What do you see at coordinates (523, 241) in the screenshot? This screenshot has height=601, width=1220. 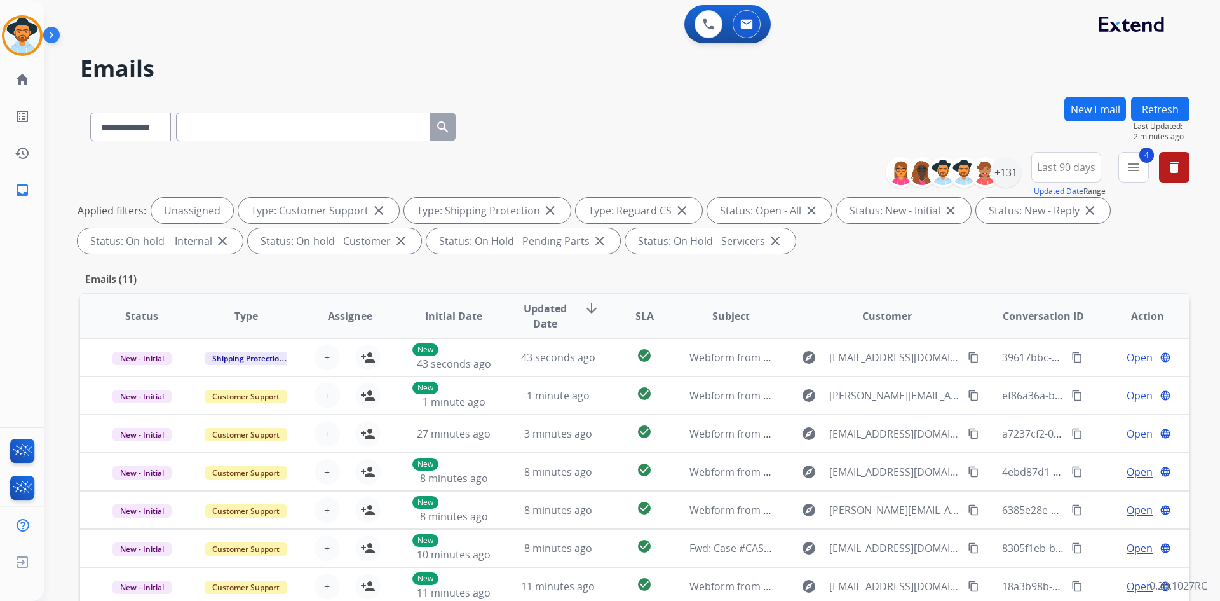 I see `div: Status: On Hold - Pending Parts` at bounding box center [523, 241].